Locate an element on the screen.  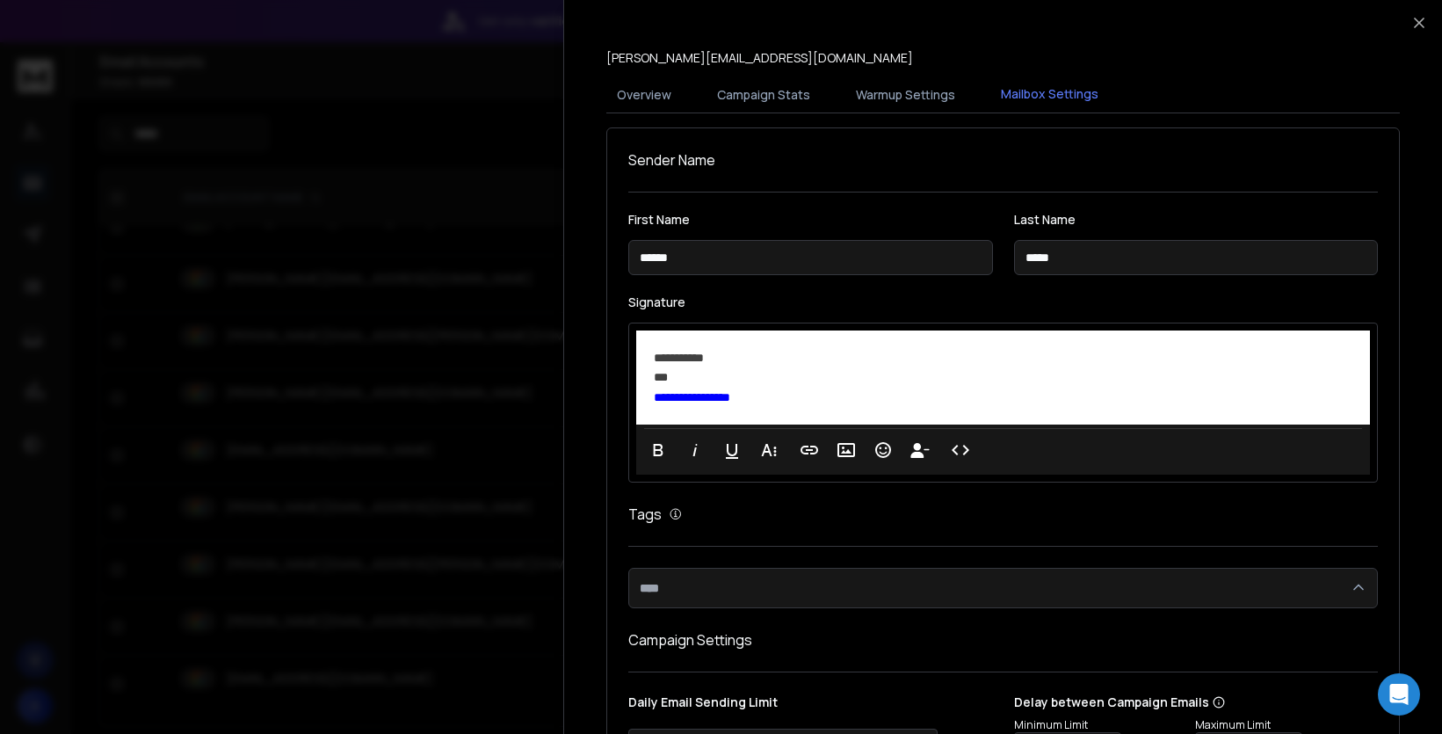
p: Delay between Campaign Emails is located at coordinates (1191, 702).